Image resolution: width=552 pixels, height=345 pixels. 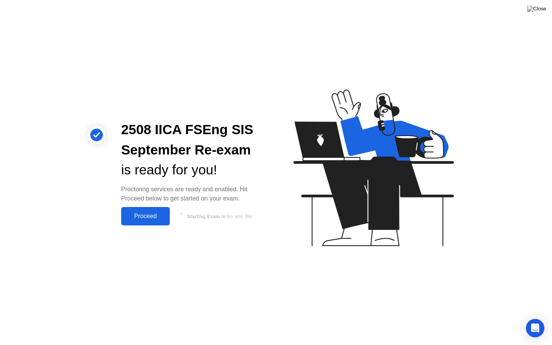 What do you see at coordinates (535, 328) in the screenshot?
I see `div: Open Intercom Messenger` at bounding box center [535, 328].